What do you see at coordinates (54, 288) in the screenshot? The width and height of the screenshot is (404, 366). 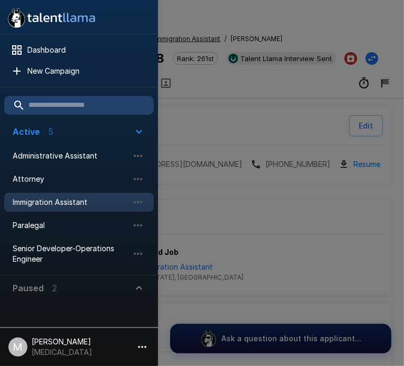 I see `p: 2` at bounding box center [54, 288].